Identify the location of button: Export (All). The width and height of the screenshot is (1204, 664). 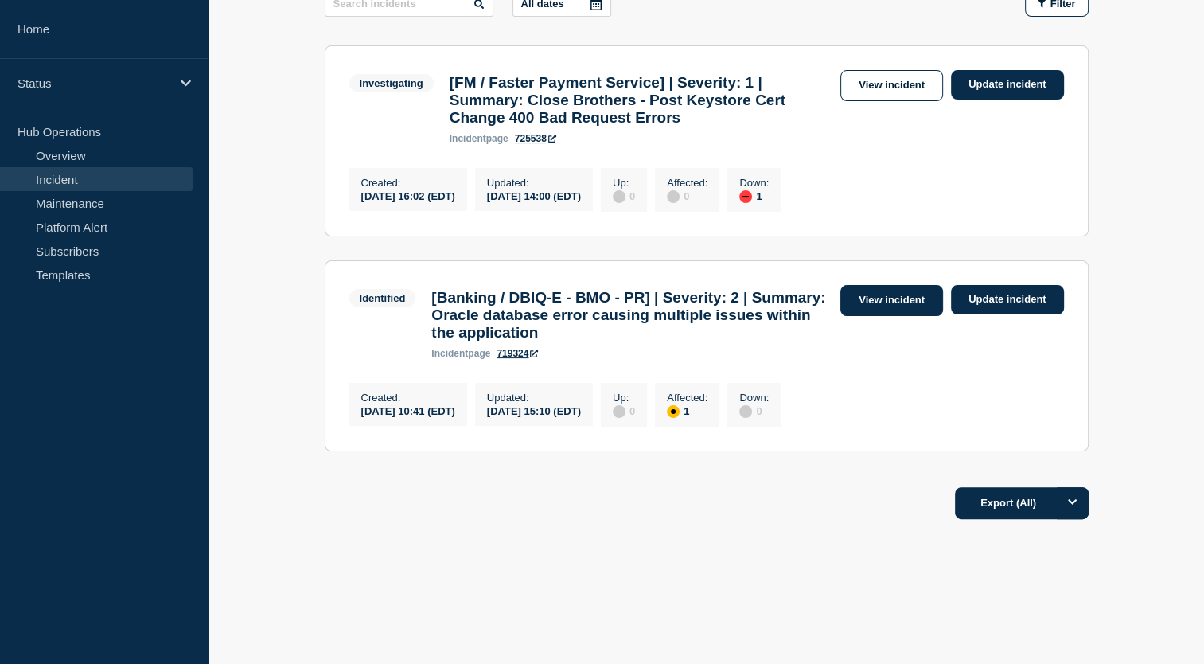
(1022, 503).